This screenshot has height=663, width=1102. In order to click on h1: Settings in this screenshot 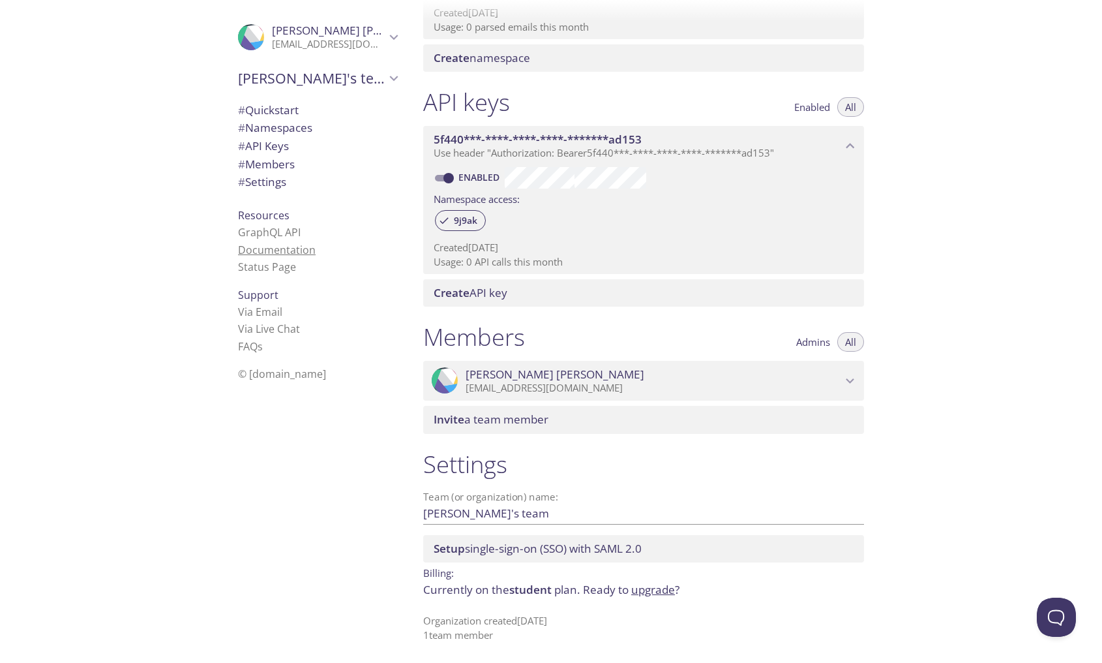, I will do `click(644, 464)`.